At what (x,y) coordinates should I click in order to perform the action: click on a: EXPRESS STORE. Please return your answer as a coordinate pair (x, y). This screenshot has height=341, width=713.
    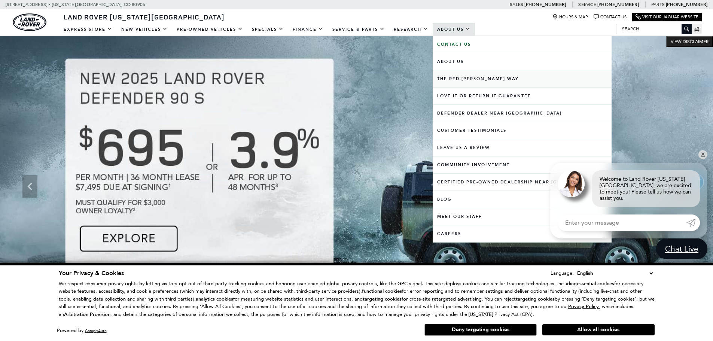
    Looking at the image, I should click on (88, 29).